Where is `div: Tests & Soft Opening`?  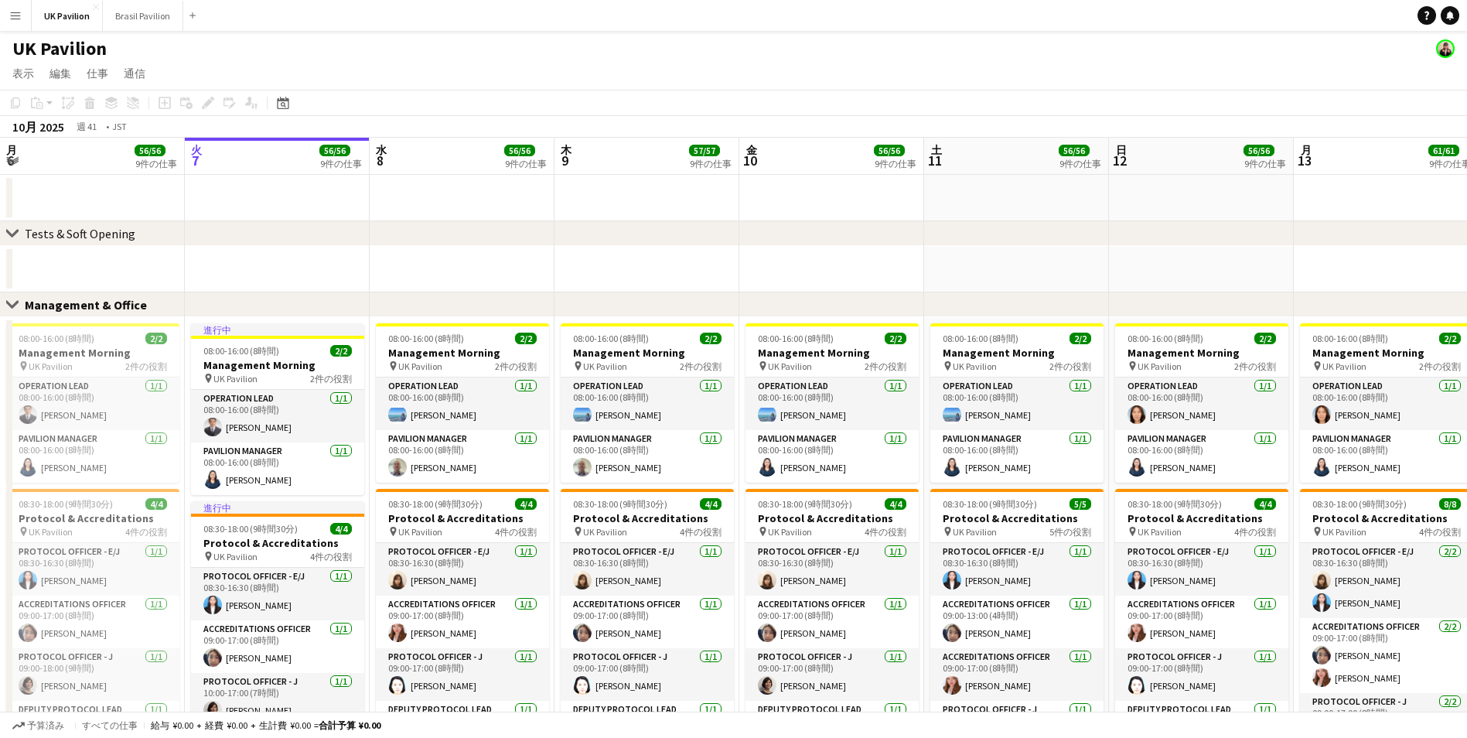 div: Tests & Soft Opening is located at coordinates (80, 234).